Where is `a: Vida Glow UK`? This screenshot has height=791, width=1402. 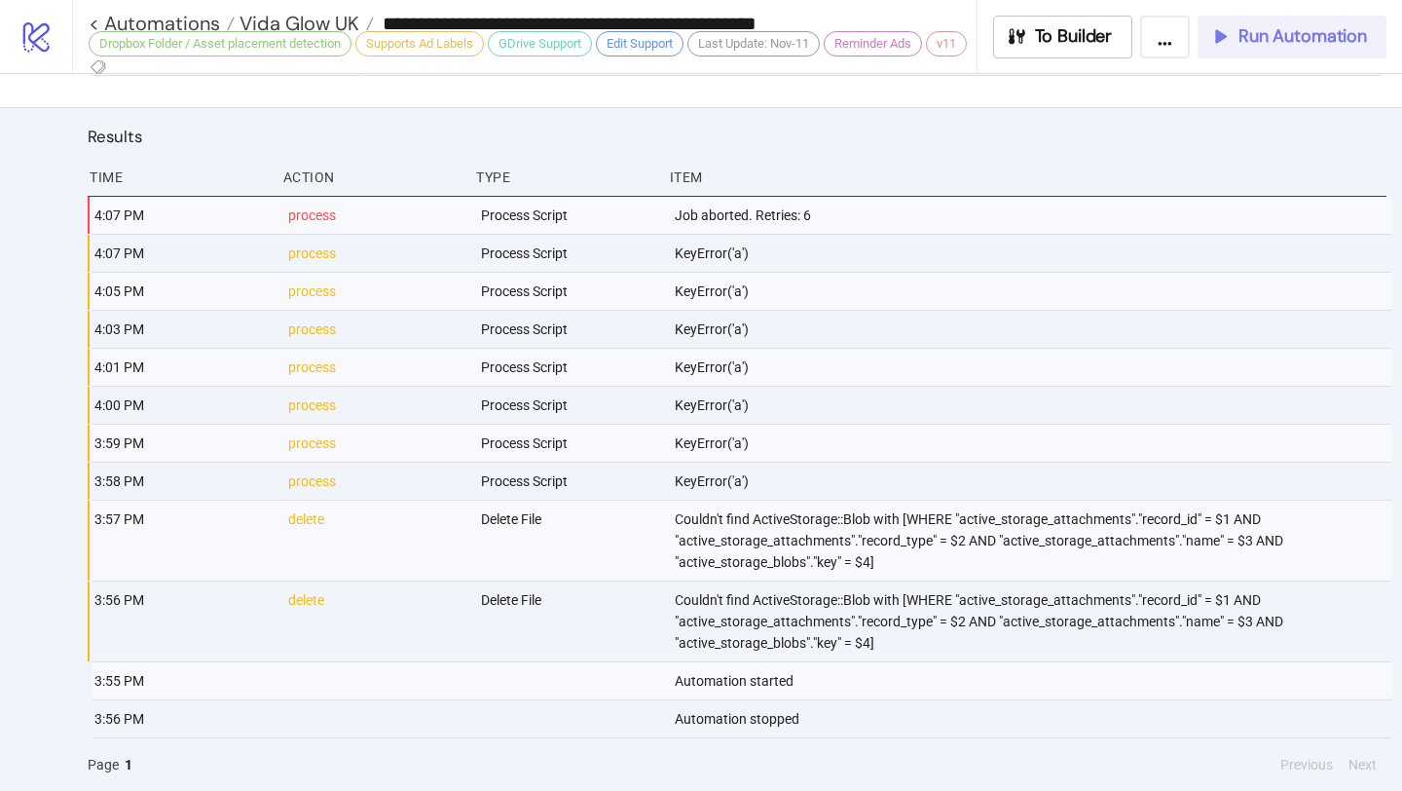
a: Vida Glow UK is located at coordinates (304, 23).